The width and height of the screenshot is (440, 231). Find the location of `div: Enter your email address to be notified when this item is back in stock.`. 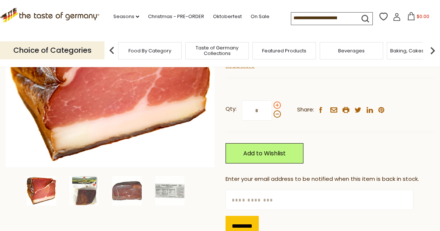

div: Enter your email address to be notified when this item is back in stock. is located at coordinates (330, 179).